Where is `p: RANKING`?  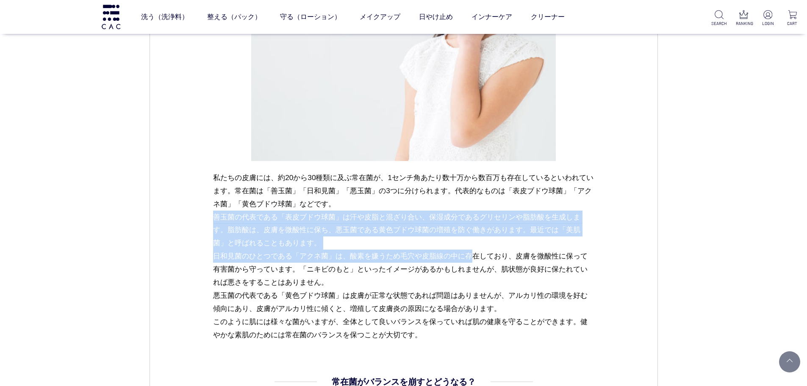
p: RANKING is located at coordinates (743, 23).